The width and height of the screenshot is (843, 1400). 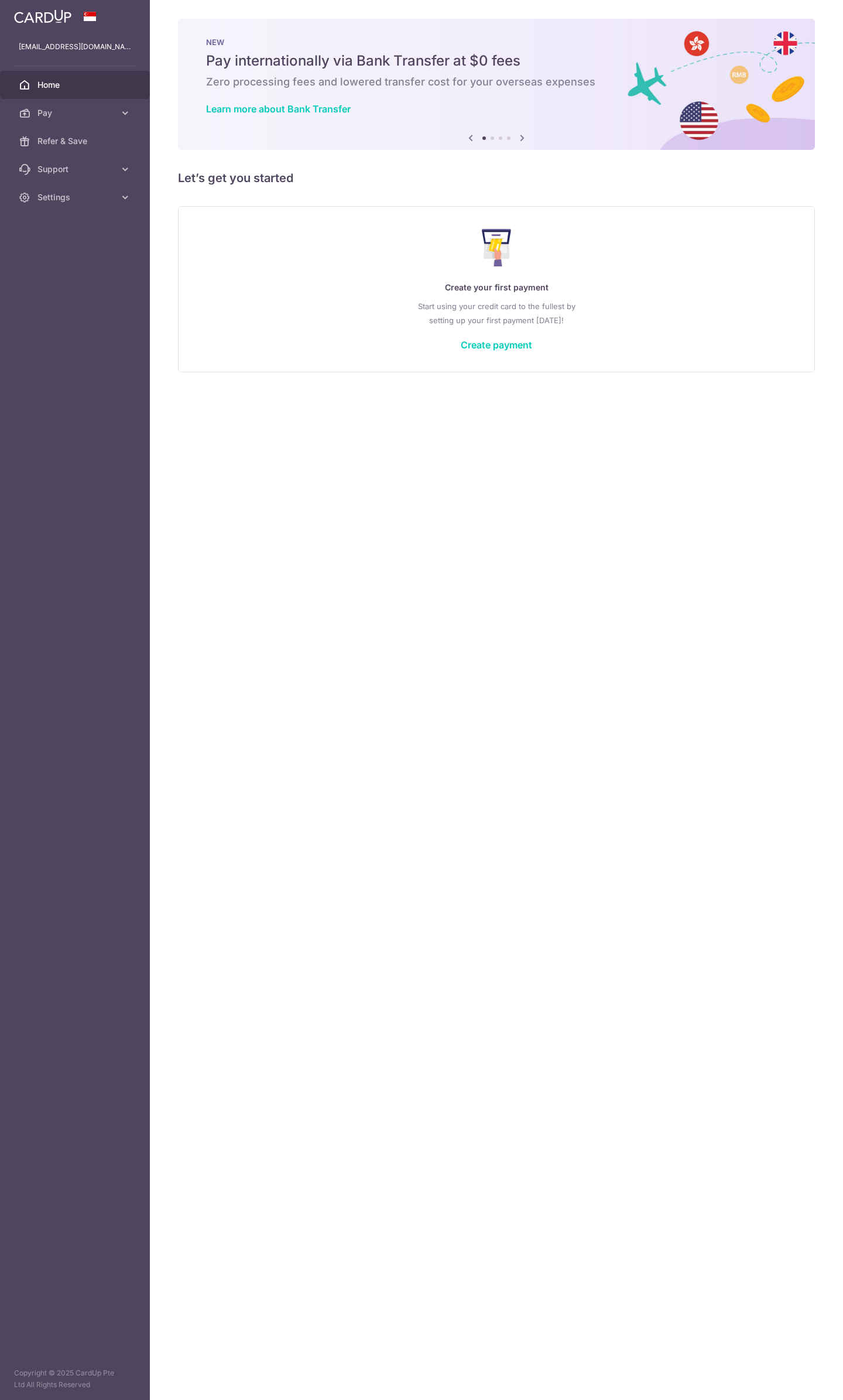 I want to click on p: NEW, so click(x=497, y=42).